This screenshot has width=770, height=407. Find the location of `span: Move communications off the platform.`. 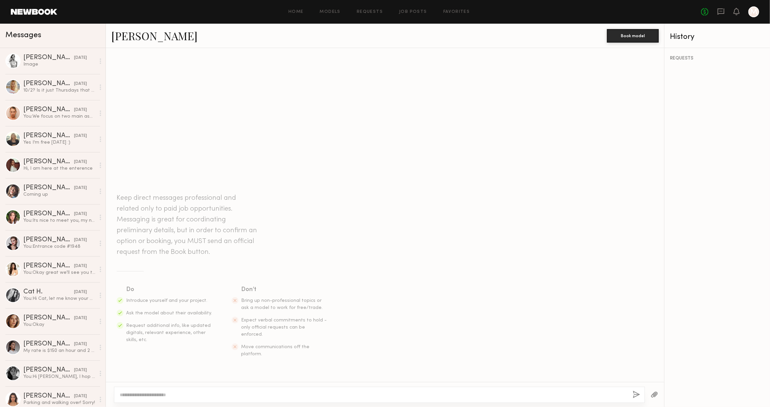

span: Move communications off the platform. is located at coordinates (275, 351).